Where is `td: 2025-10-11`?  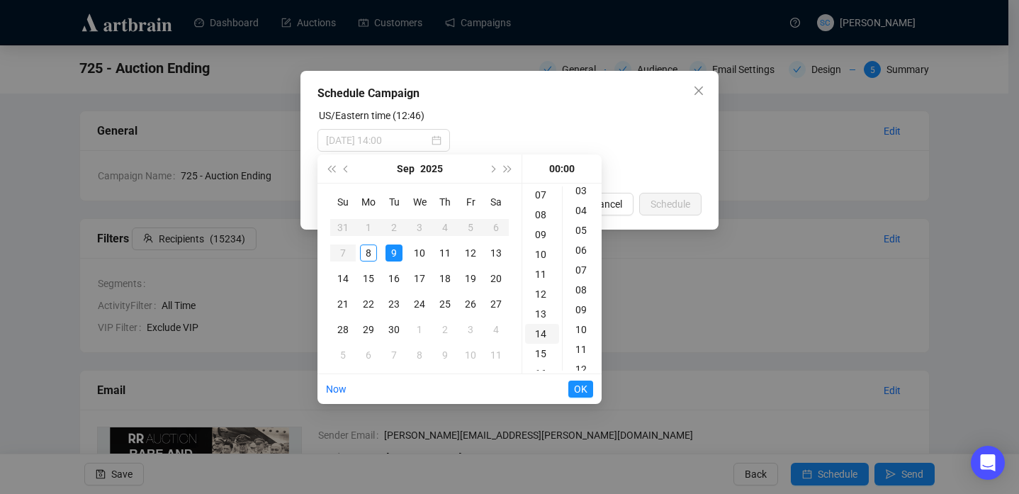
td: 2025-10-11 is located at coordinates (496, 355).